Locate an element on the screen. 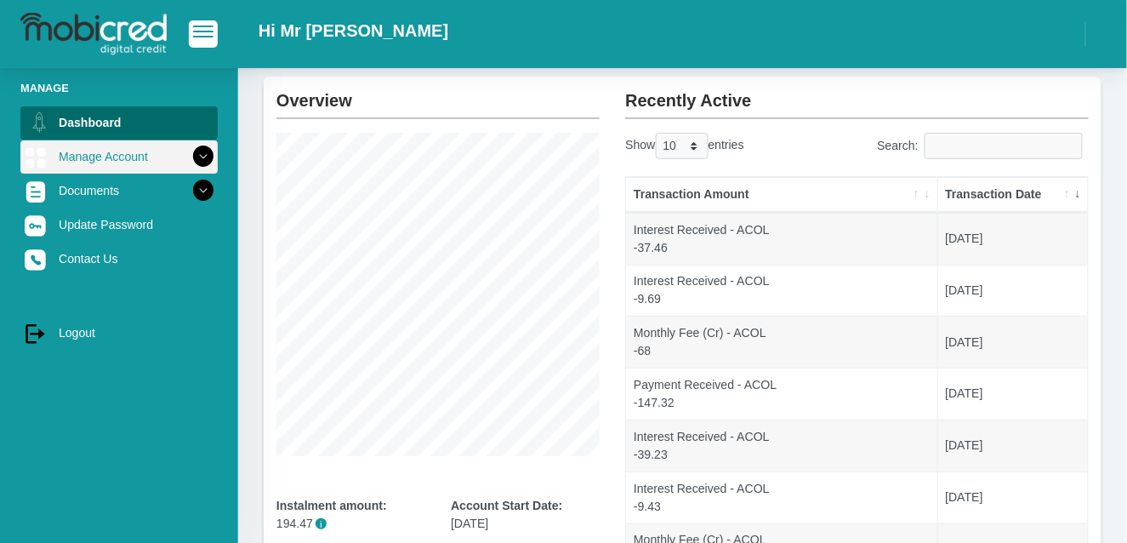  td: Interest Received - ACOL -9.43 is located at coordinates (782, 497).